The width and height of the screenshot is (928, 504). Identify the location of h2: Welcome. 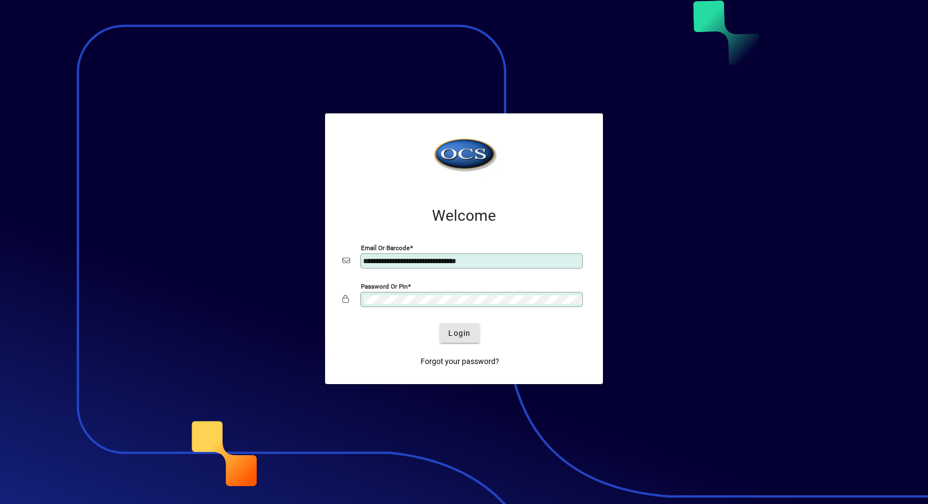
(464, 216).